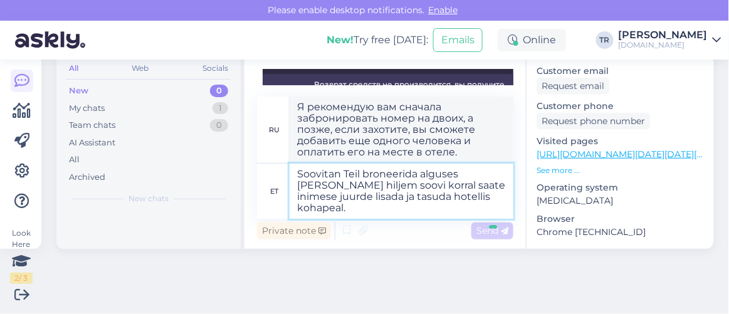 This screenshot has width=729, height=314. Describe the element at coordinates (340, 40) in the screenshot. I see `b: New!` at that location.